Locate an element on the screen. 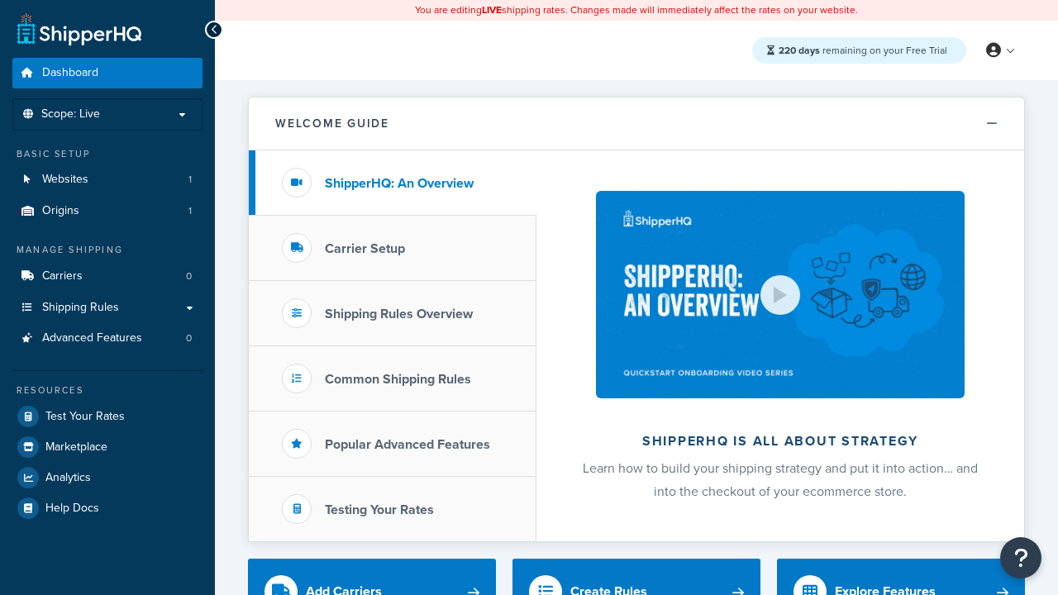 This screenshot has width=1058, height=595. span: Carriers is located at coordinates (62, 276).